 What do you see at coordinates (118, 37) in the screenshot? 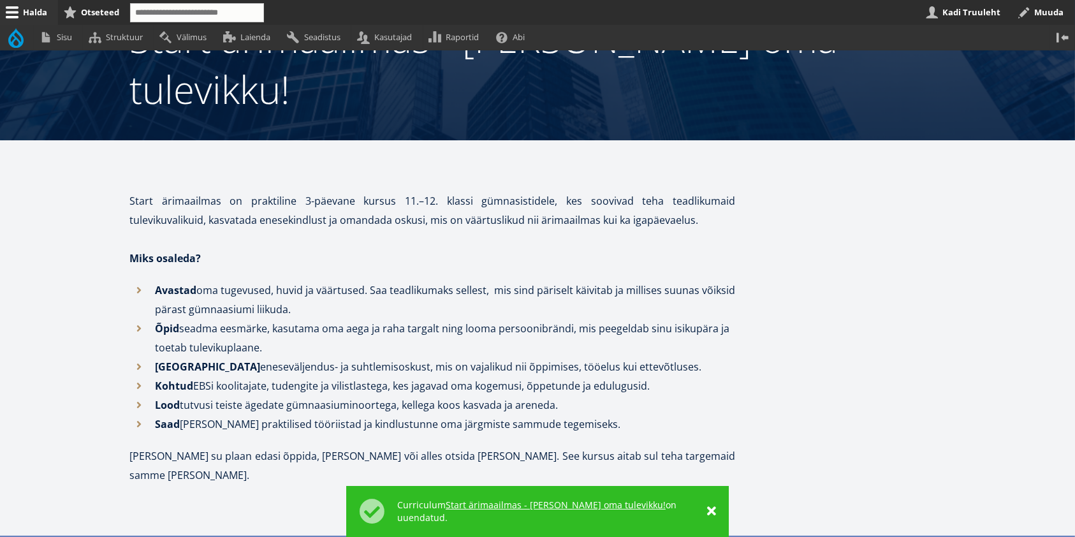
I see `a: Struktuur` at bounding box center [118, 37].